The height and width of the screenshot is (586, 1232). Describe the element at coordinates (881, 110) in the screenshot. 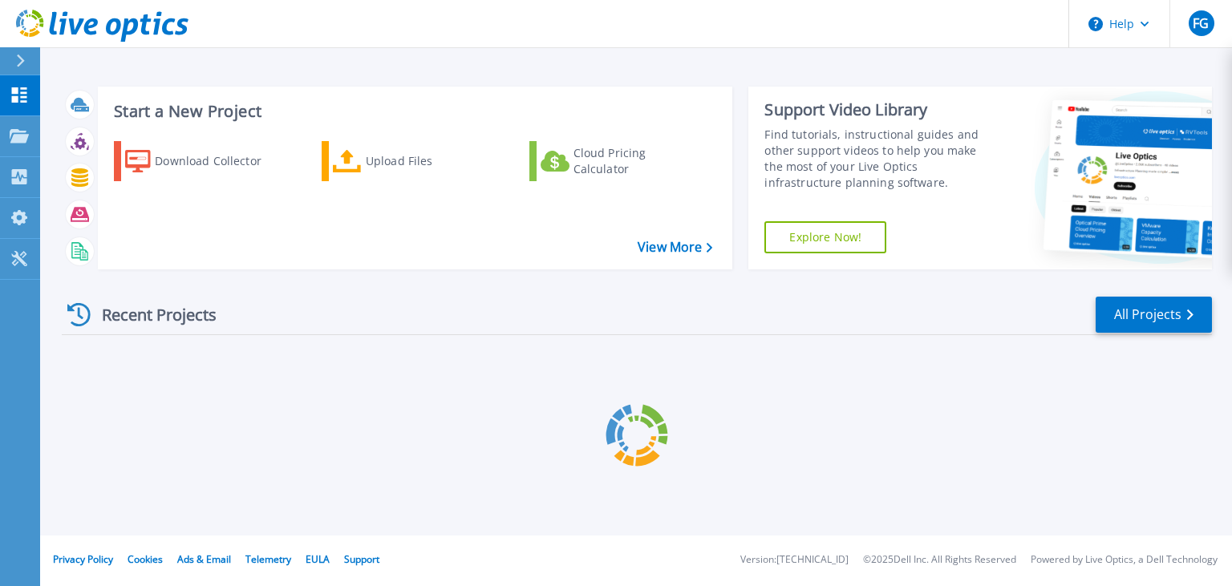

I see `div: Support Video Library` at that location.